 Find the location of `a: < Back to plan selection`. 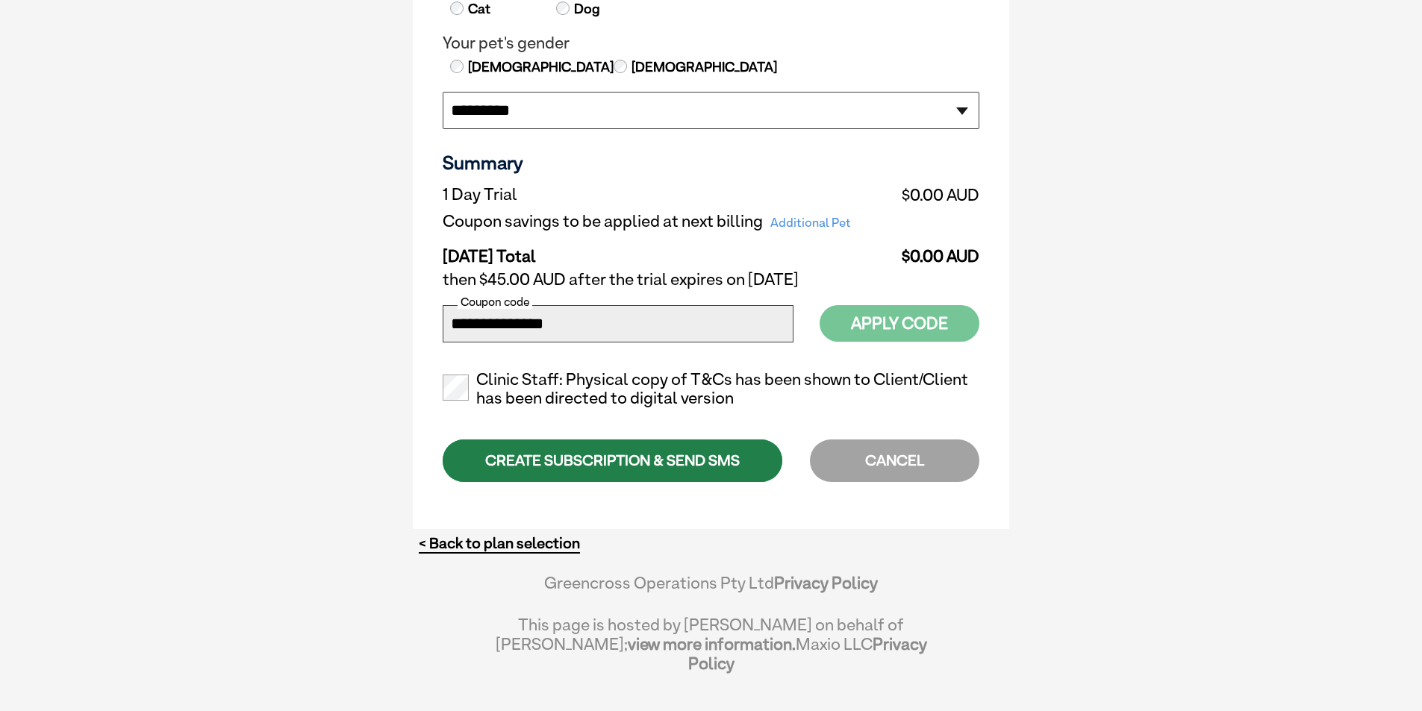

a: < Back to plan selection is located at coordinates (499, 543).